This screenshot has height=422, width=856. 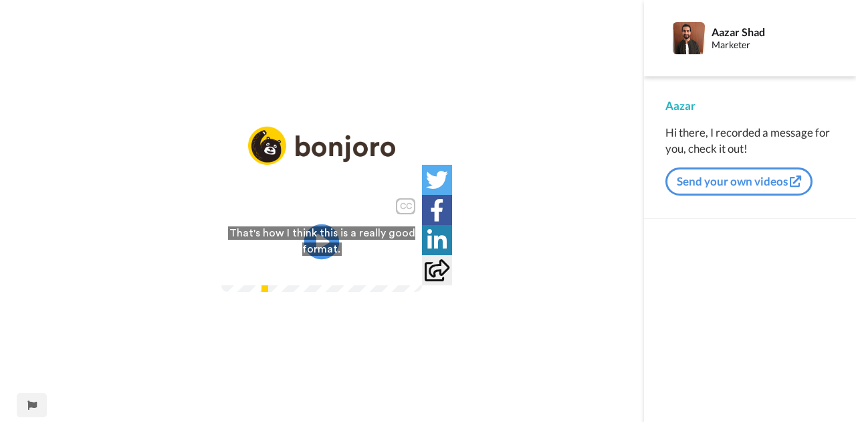 I want to click on span: That's how I think this is a really good format., so click(x=322, y=241).